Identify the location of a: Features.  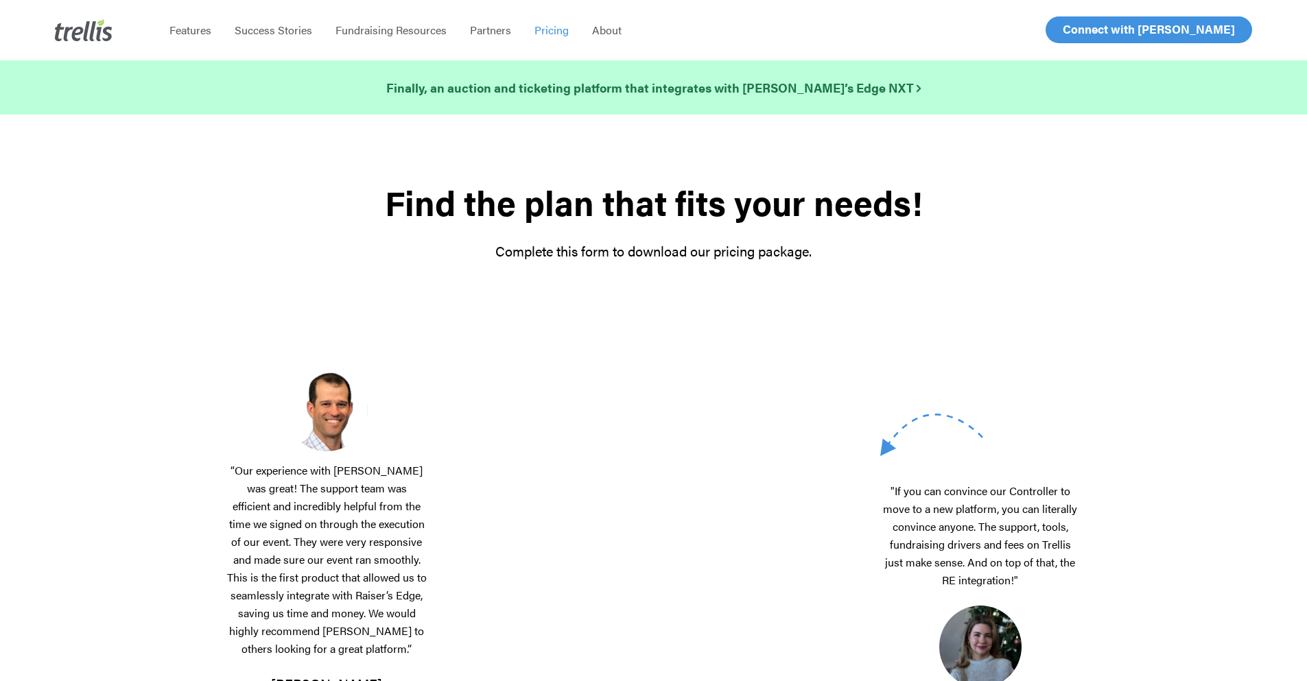
(190, 30).